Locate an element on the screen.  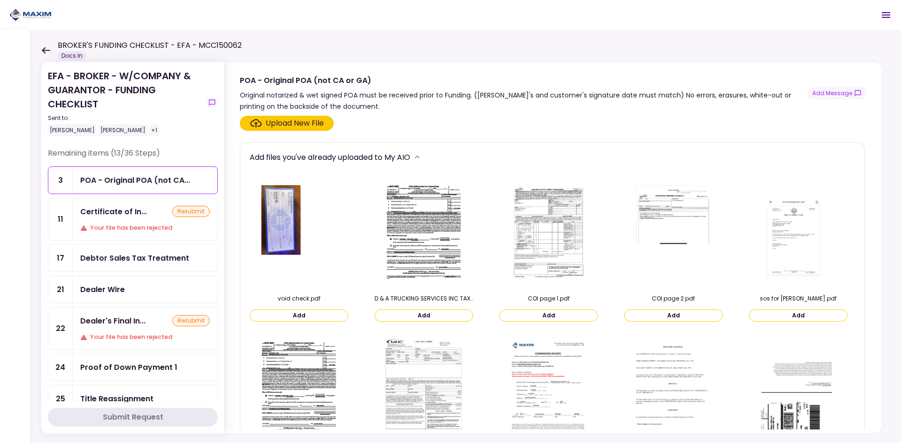
div: 25 is located at coordinates (61, 399).